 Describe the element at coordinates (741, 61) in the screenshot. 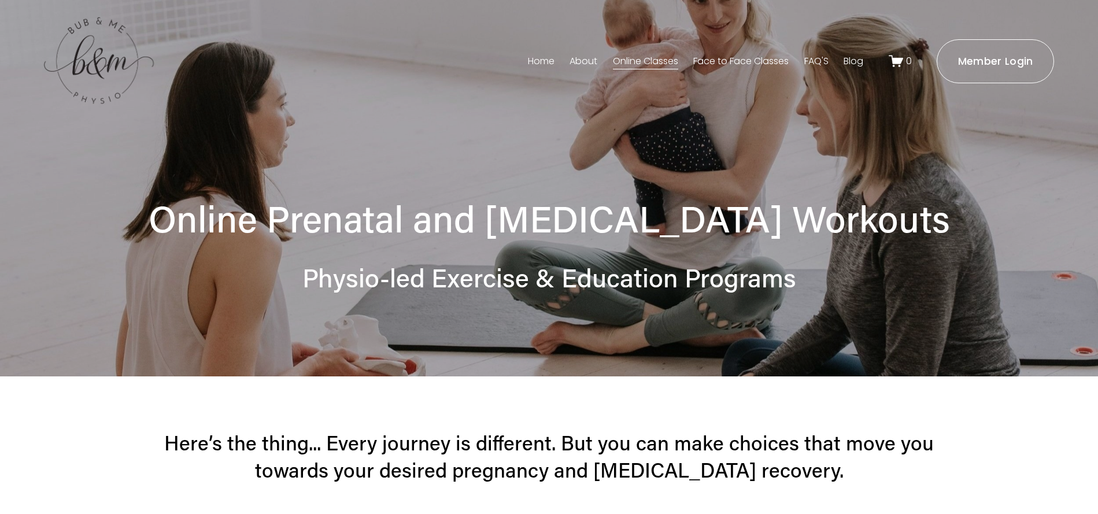

I see `a: Face to Face Classes` at that location.